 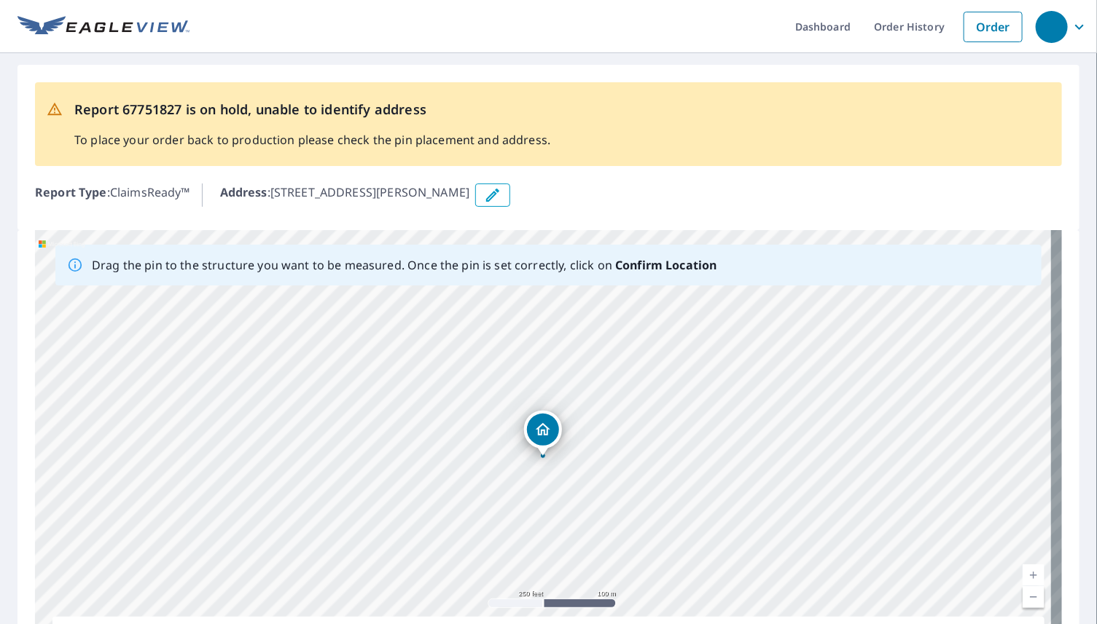 I want to click on div: Dropped pin, building 1, Residential property, 386 Lcr 838 Jewett, TX 75838, so click(x=543, y=434).